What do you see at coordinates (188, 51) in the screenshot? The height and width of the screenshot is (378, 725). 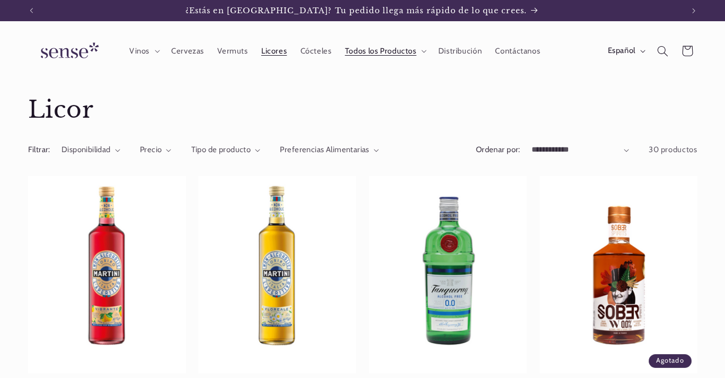 I see `span: Cervezas` at bounding box center [188, 51].